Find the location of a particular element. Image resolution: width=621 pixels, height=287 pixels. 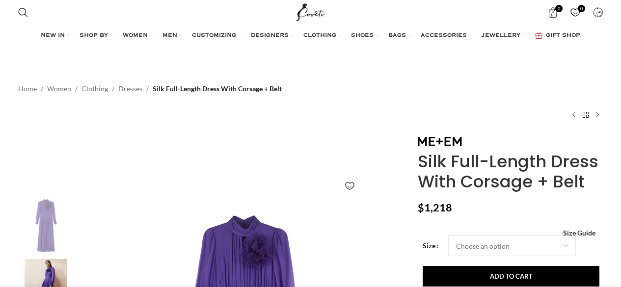

span: CLOTHING is located at coordinates (320, 36).